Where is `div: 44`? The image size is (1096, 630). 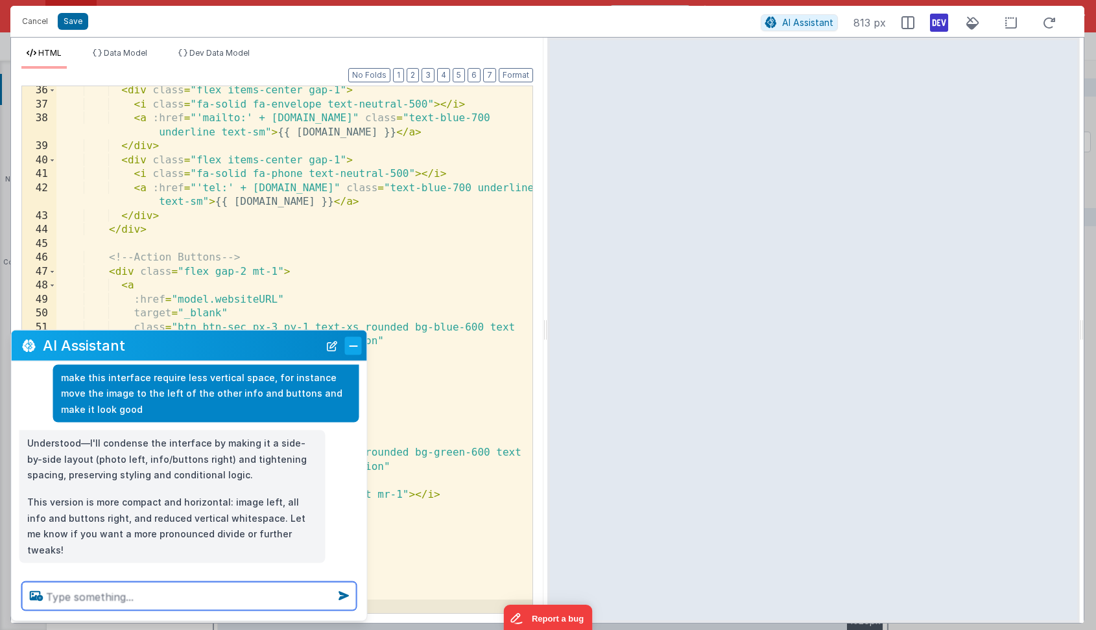 div: 44 is located at coordinates (39, 230).